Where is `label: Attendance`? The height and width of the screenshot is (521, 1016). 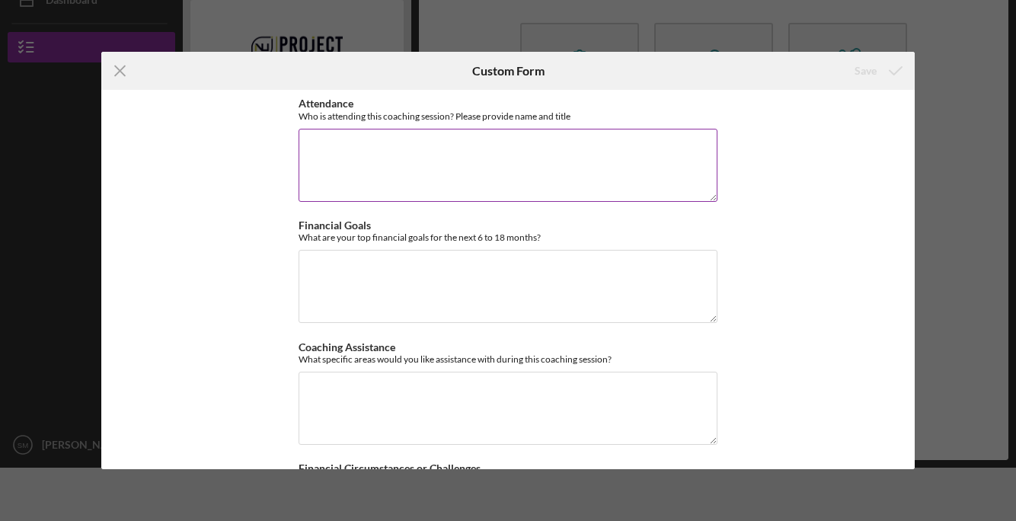 label: Attendance is located at coordinates (326, 103).